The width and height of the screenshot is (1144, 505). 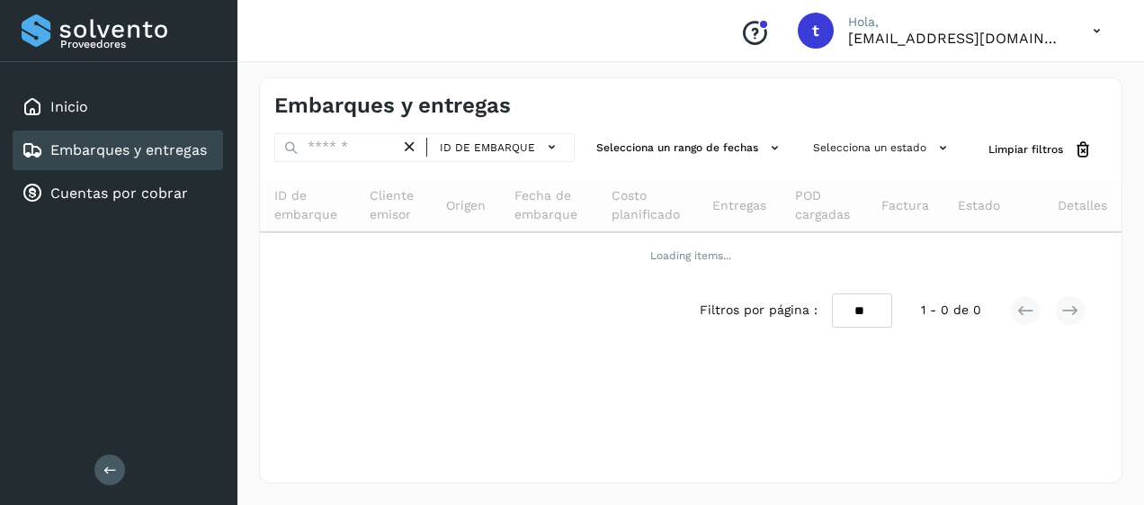 What do you see at coordinates (951, 309) in the screenshot?
I see `span: 1 - 0 de 0` at bounding box center [951, 309].